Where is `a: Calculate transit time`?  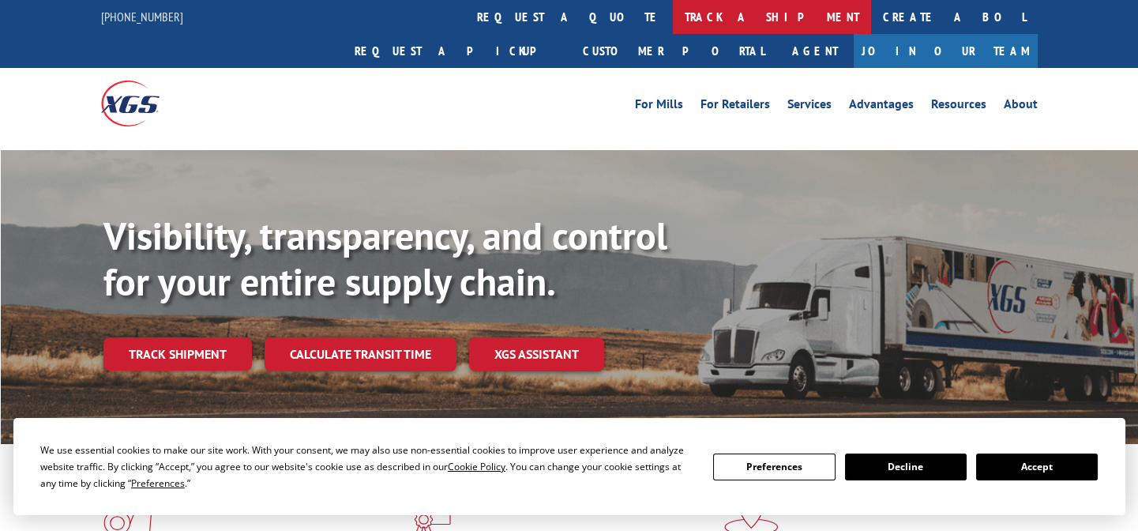 a: Calculate transit time is located at coordinates (360, 354).